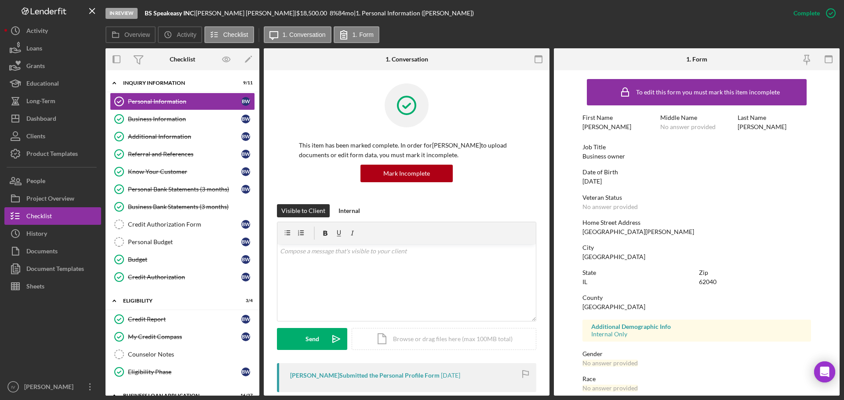 The height and width of the screenshot is (400, 844). Describe the element at coordinates (182, 102) in the screenshot. I see `a: Personal InformationBW` at that location.